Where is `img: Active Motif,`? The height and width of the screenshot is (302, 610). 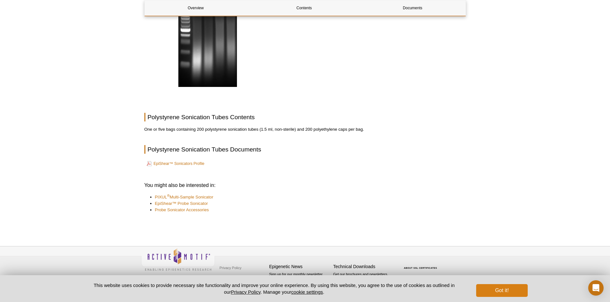
img: Active Motif, is located at coordinates (178, 260).